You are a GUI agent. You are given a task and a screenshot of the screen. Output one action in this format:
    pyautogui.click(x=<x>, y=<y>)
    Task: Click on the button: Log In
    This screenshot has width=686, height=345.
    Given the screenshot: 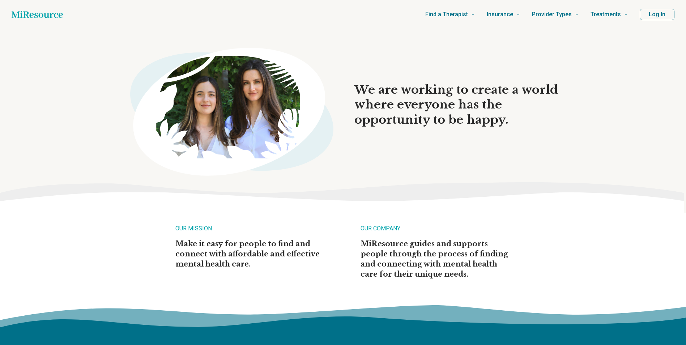 What is the action you would take?
    pyautogui.click(x=657, y=14)
    